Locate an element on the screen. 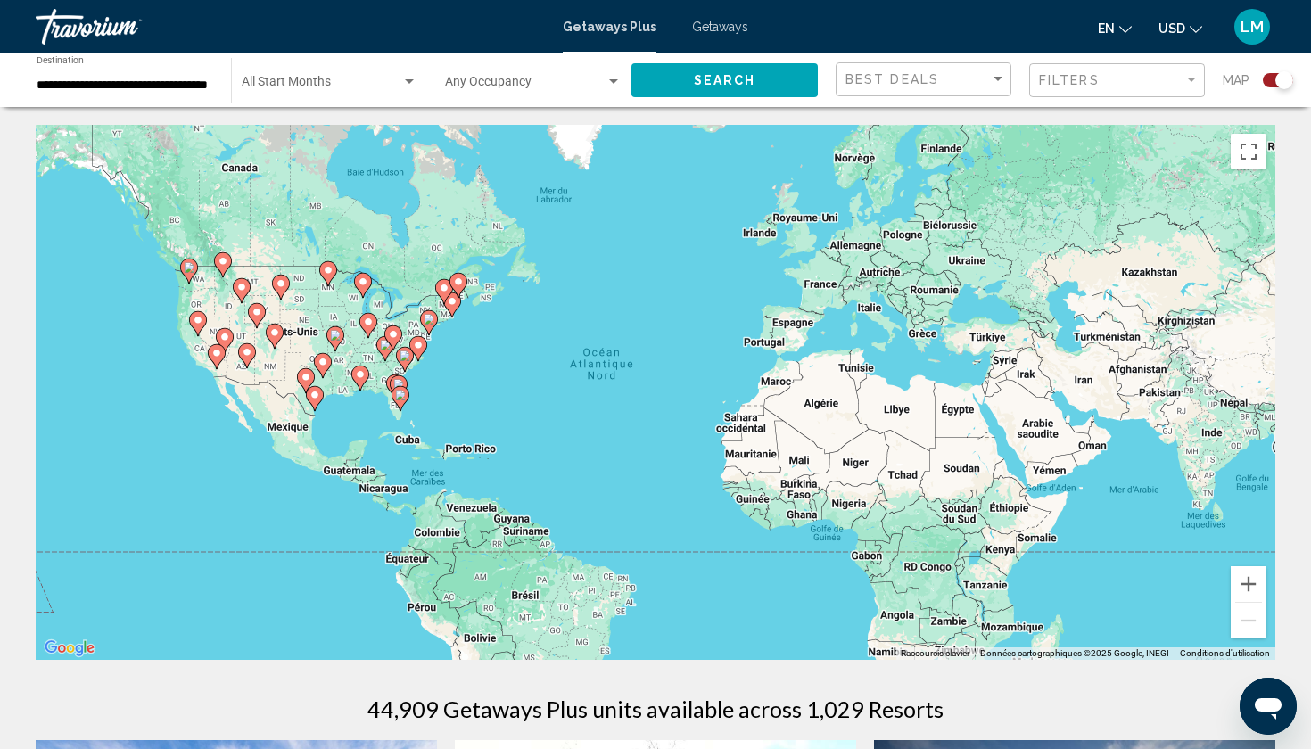 The image size is (1311, 749). img: Google is located at coordinates (70, 648).